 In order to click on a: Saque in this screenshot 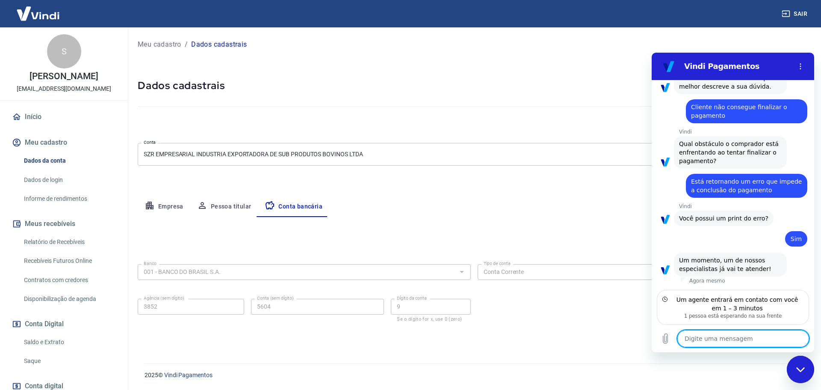, I will do `click(69, 360)`.